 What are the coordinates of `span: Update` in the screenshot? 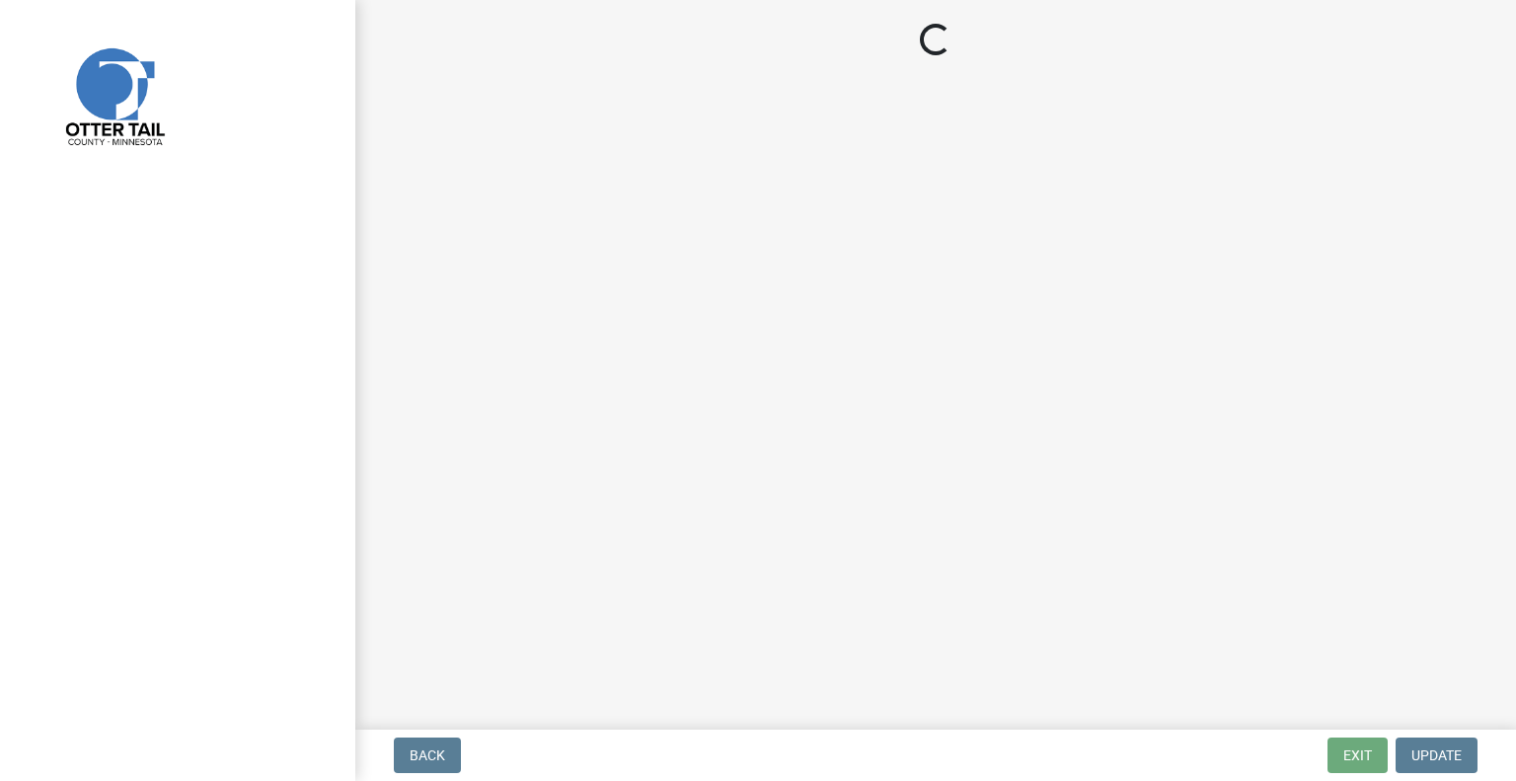 It's located at (1436, 755).